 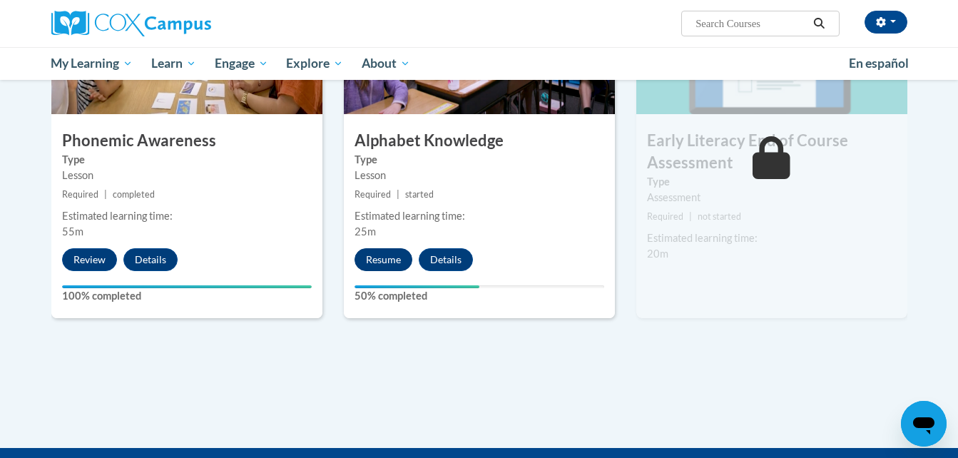 I want to click on span: 25m, so click(x=365, y=231).